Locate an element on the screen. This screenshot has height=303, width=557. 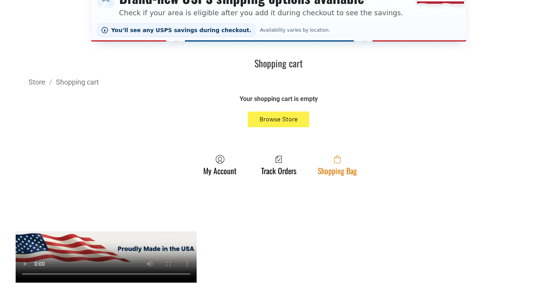
a: Track Orders is located at coordinates (279, 165).